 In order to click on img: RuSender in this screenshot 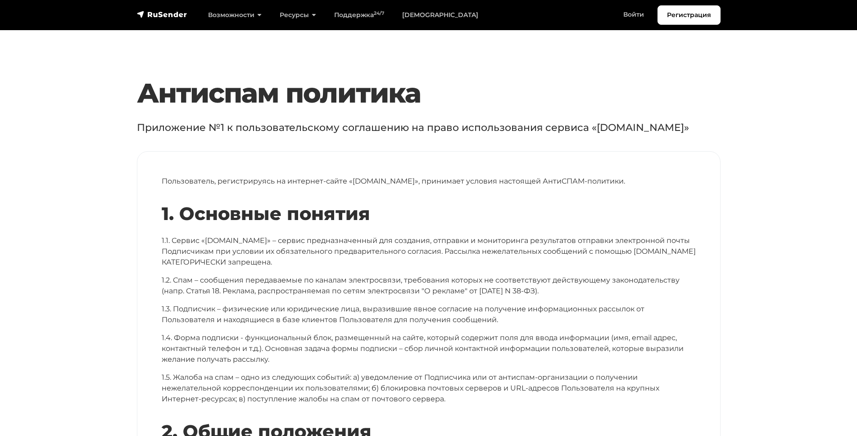, I will do `click(162, 14)`.